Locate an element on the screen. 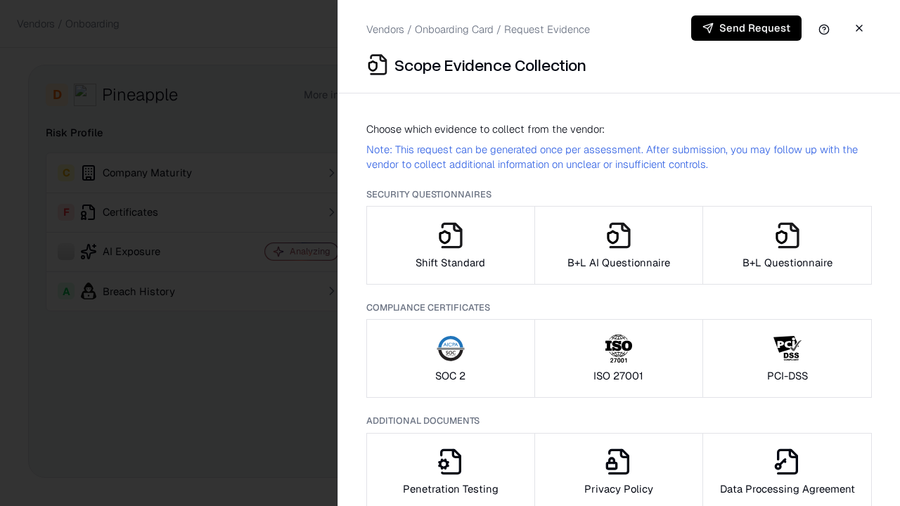 This screenshot has height=506, width=900. p: PCI-DSS is located at coordinates (787, 375).